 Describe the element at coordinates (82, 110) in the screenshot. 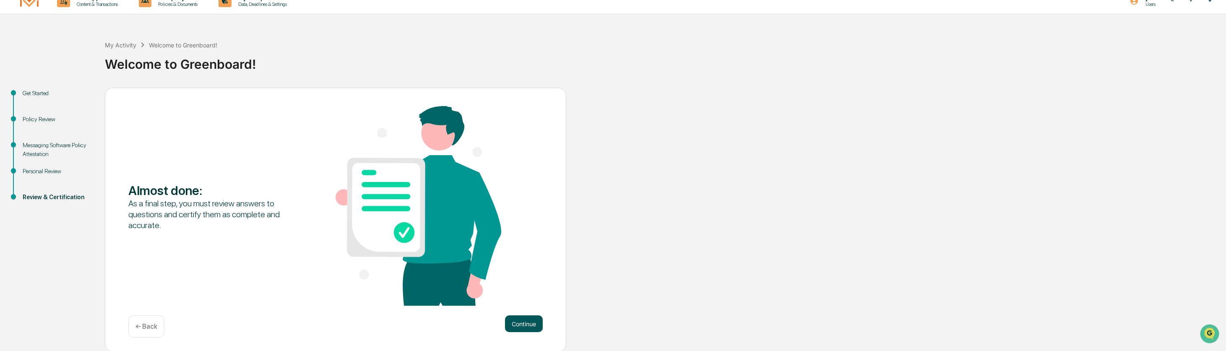

I see `a: 🗄️Attestations` at that location.